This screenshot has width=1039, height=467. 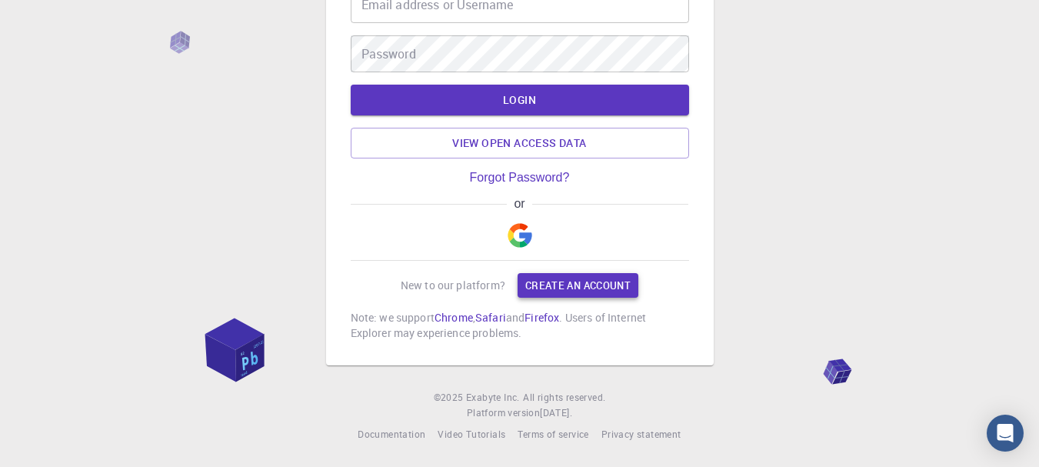 I want to click on span: Terms of service, so click(x=553, y=434).